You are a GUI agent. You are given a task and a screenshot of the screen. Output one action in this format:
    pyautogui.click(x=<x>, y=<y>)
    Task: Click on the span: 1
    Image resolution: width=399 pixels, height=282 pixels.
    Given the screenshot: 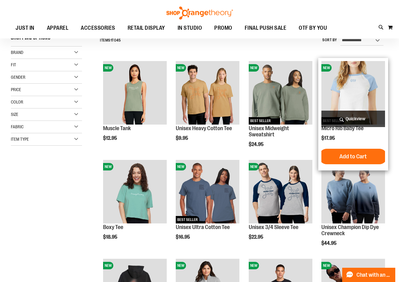 What is the action you would take?
    pyautogui.click(x=111, y=40)
    